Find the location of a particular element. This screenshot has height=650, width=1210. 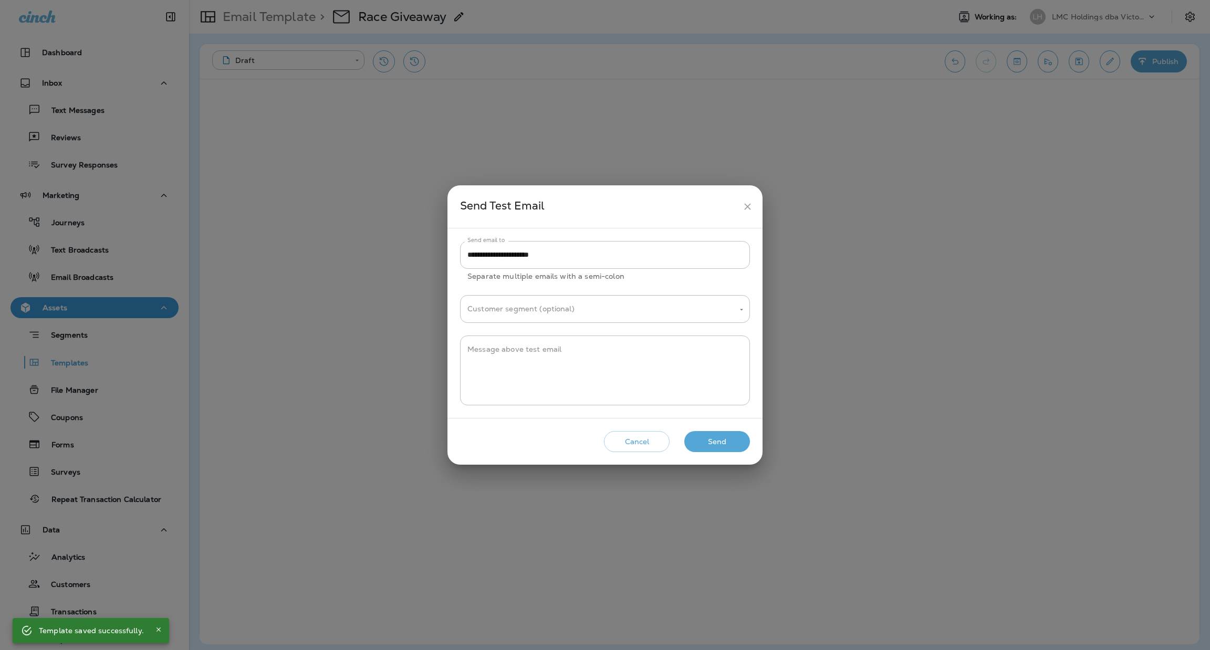

div: Template saved successfully. is located at coordinates (91, 631).